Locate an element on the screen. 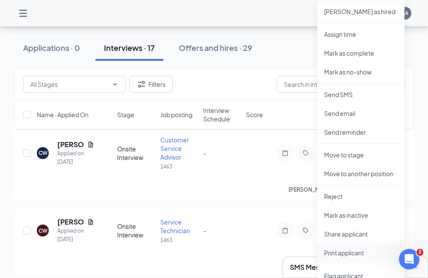  span: Job posting is located at coordinates (176, 115).